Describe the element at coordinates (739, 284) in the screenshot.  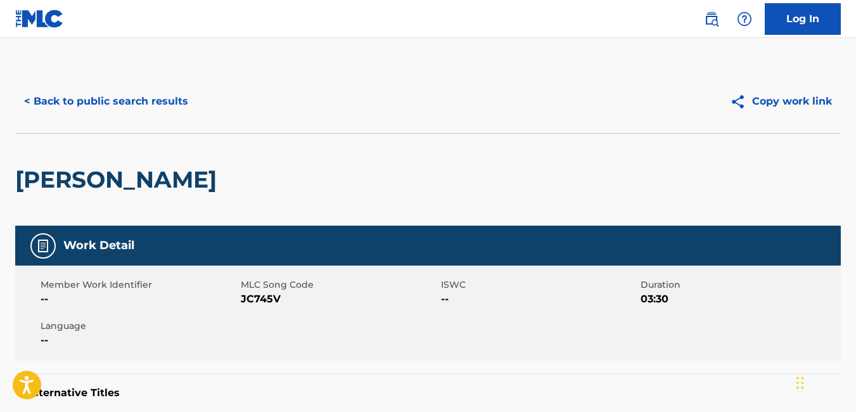
I see `span: Duration` at that location.